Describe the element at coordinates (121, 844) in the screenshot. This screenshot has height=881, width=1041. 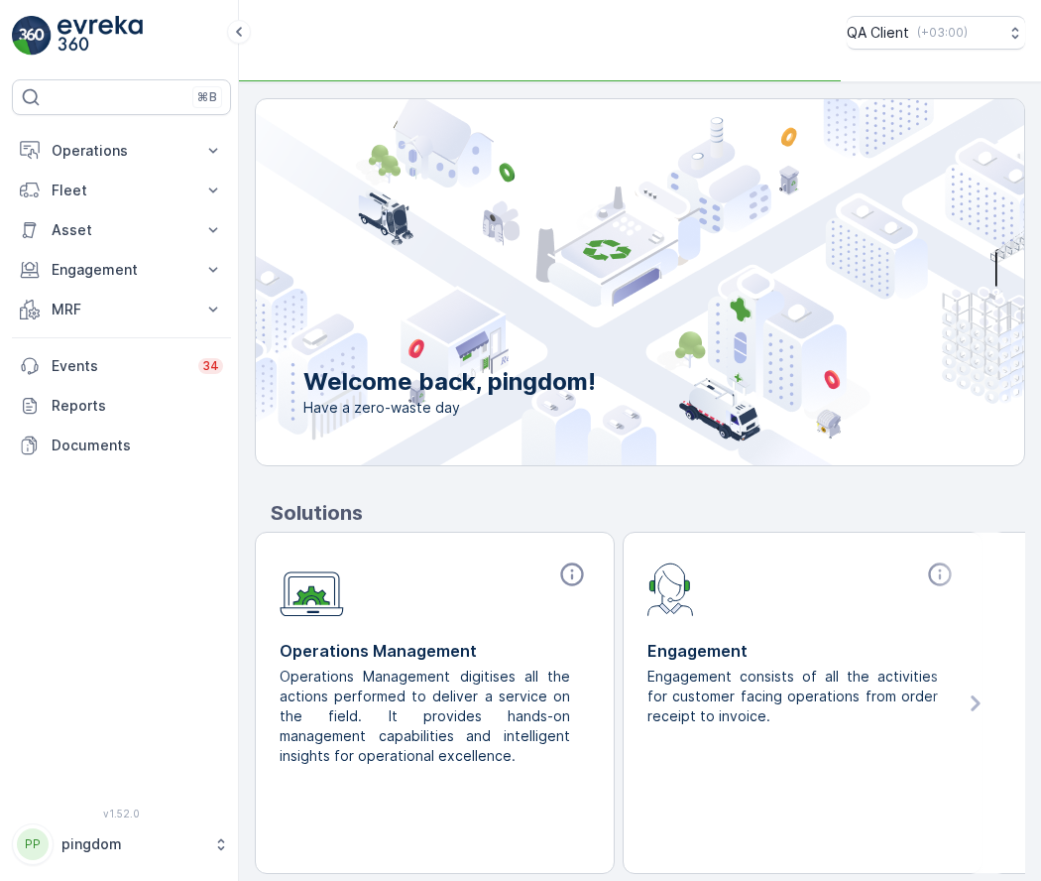
I see `button: PPpingdom` at that location.